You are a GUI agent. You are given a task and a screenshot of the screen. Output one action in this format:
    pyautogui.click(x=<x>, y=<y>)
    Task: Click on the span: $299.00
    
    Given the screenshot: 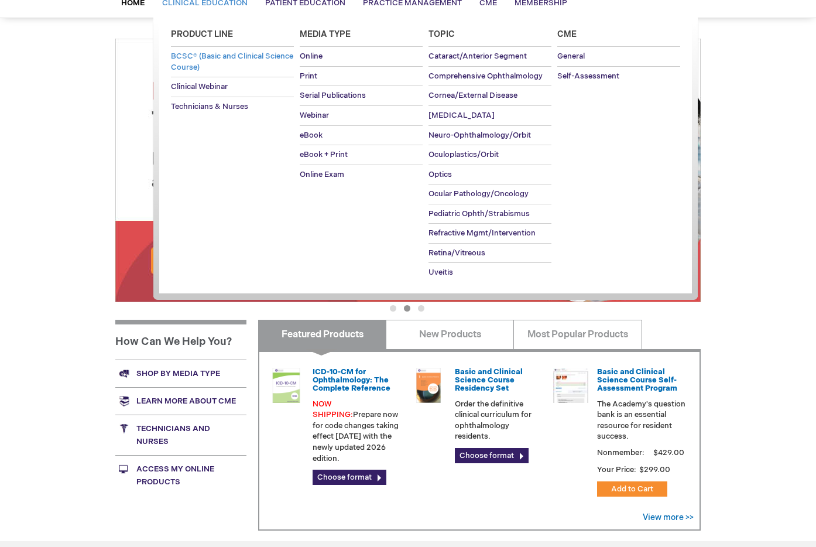 What is the action you would take?
    pyautogui.click(x=655, y=469)
    